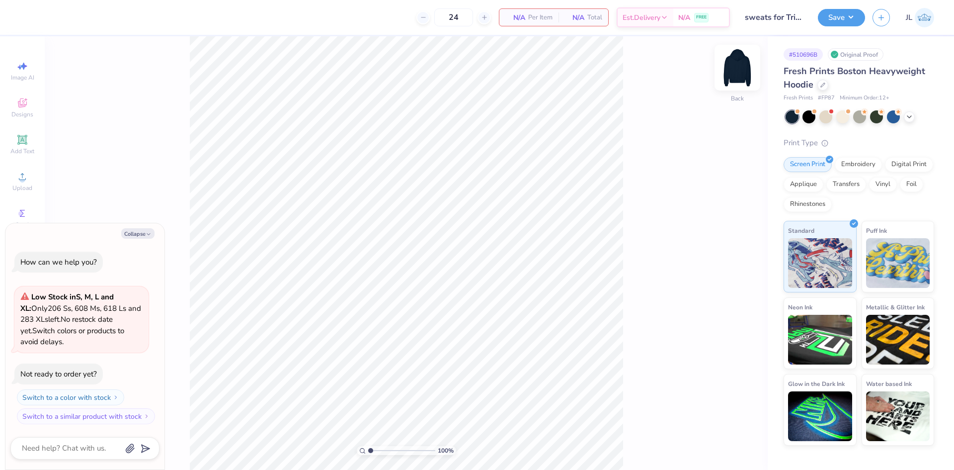  I want to click on span: Per Item, so click(540, 17).